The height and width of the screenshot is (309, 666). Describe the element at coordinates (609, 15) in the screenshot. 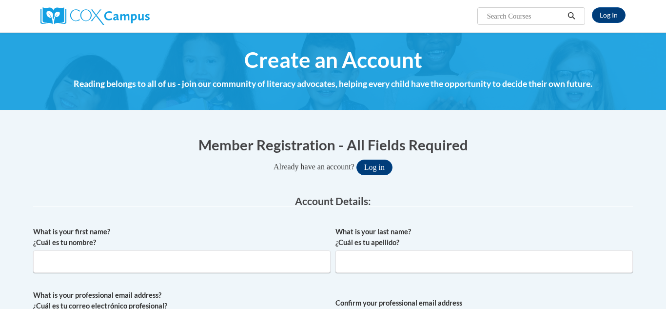

I see `a: Log In` at that location.